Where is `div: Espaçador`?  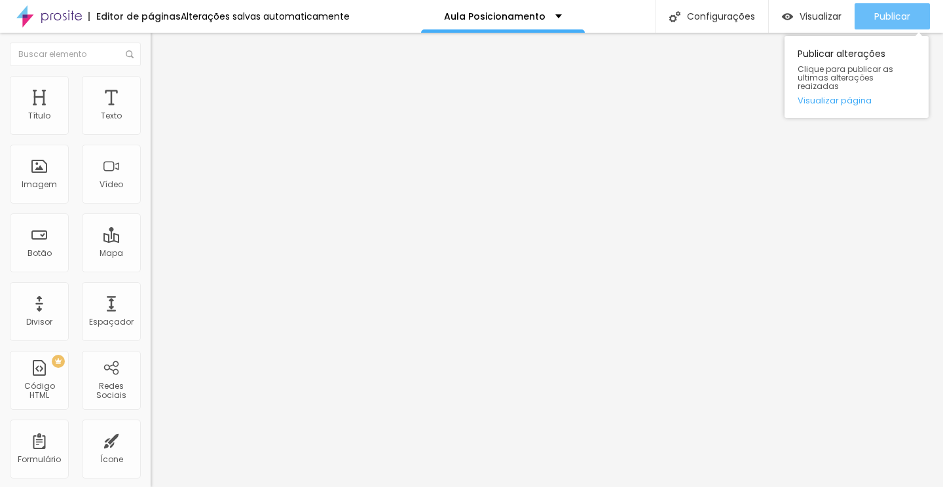 div: Espaçador is located at coordinates (111, 322).